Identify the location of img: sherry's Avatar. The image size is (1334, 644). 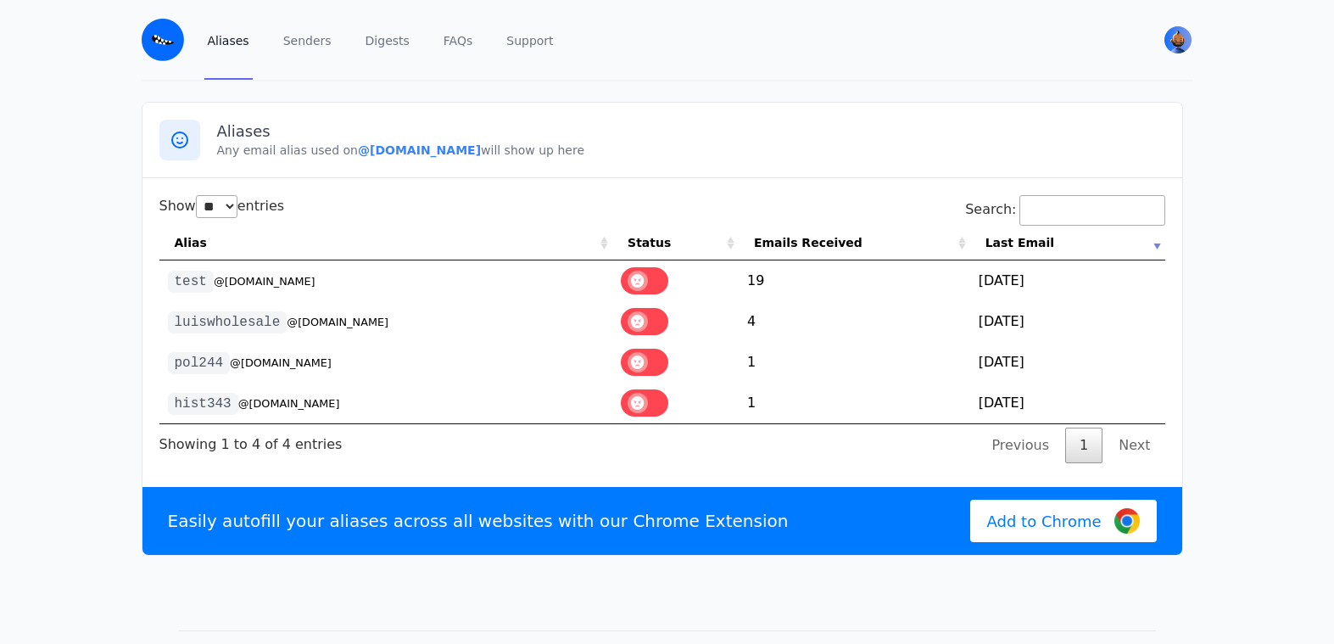
(1178, 40).